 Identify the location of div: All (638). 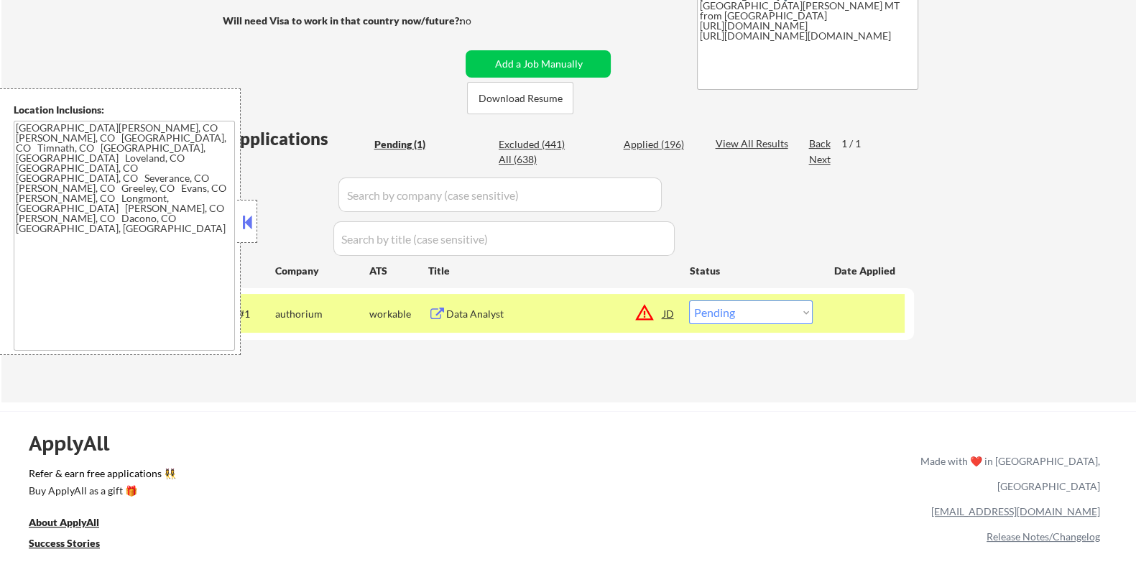
(535, 160).